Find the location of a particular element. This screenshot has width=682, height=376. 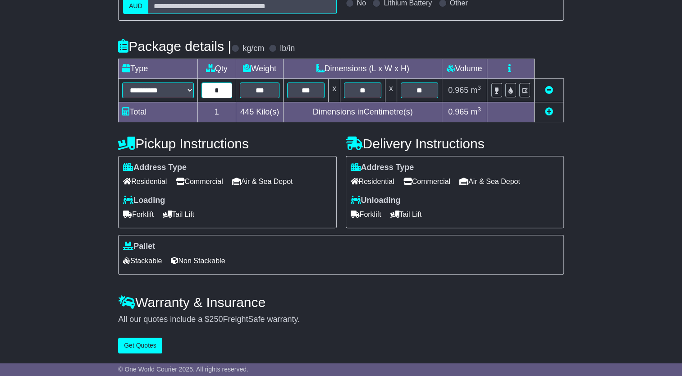

label: Loading is located at coordinates (144, 200).